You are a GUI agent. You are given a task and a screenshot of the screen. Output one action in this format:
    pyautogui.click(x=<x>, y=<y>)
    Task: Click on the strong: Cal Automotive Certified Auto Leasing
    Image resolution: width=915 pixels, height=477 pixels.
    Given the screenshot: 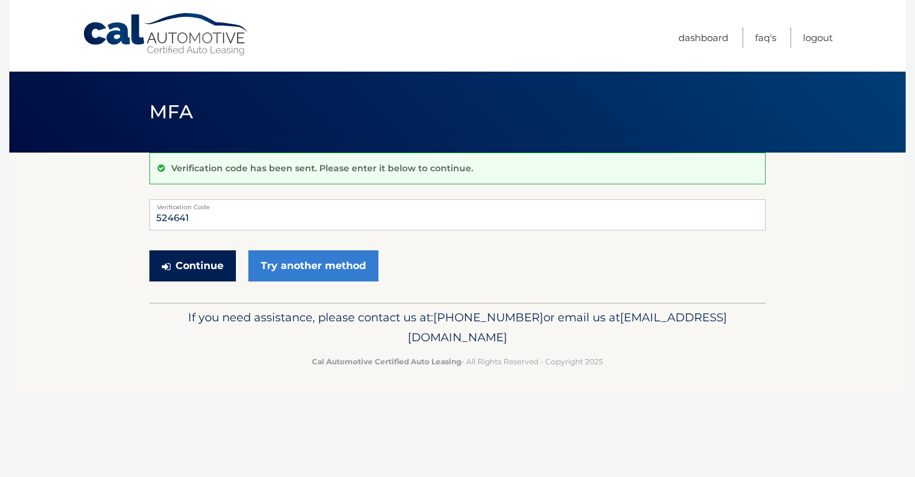 What is the action you would take?
    pyautogui.click(x=387, y=361)
    